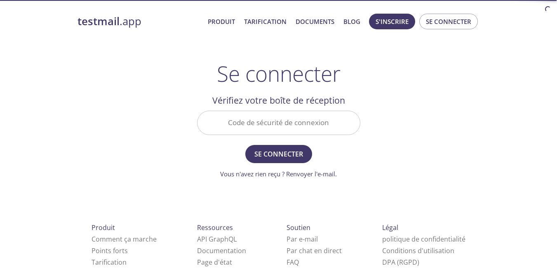 The width and height of the screenshot is (557, 268). Describe the element at coordinates (217, 239) in the screenshot. I see `a: API GraphQL` at that location.